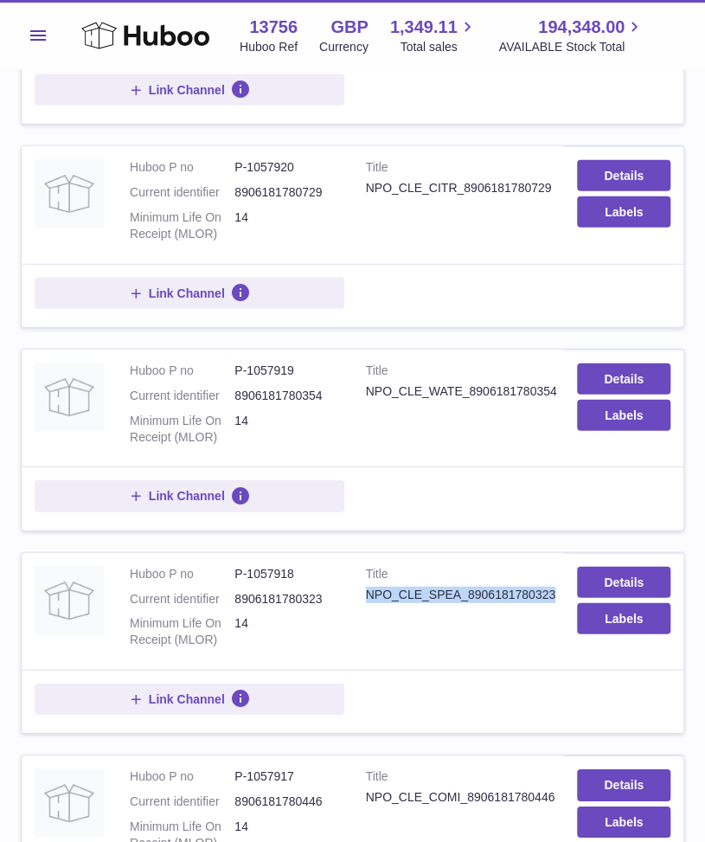 The image size is (705, 842). What do you see at coordinates (459, 594) in the screenshot?
I see `div: NPO_CLE_SPEA_8906181780323` at bounding box center [459, 594].